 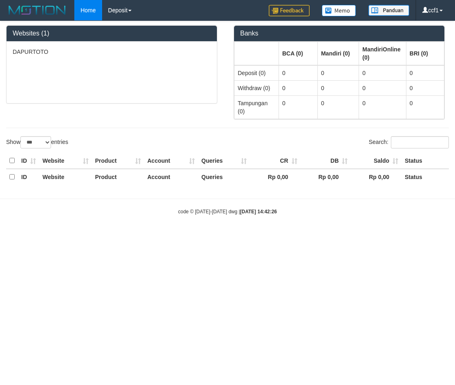 What do you see at coordinates (256, 88) in the screenshot?
I see `td: Withdraw (0)` at bounding box center [256, 88].